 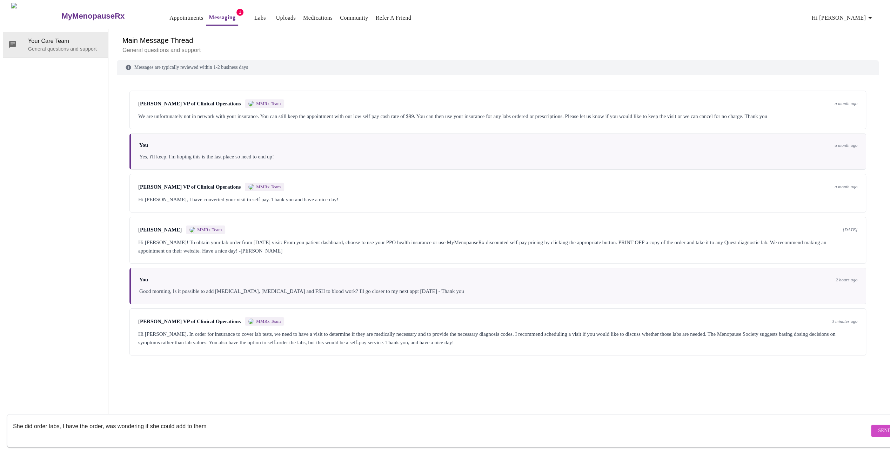 What do you see at coordinates (318, 18) in the screenshot?
I see `a: Medications` at bounding box center [318, 18].